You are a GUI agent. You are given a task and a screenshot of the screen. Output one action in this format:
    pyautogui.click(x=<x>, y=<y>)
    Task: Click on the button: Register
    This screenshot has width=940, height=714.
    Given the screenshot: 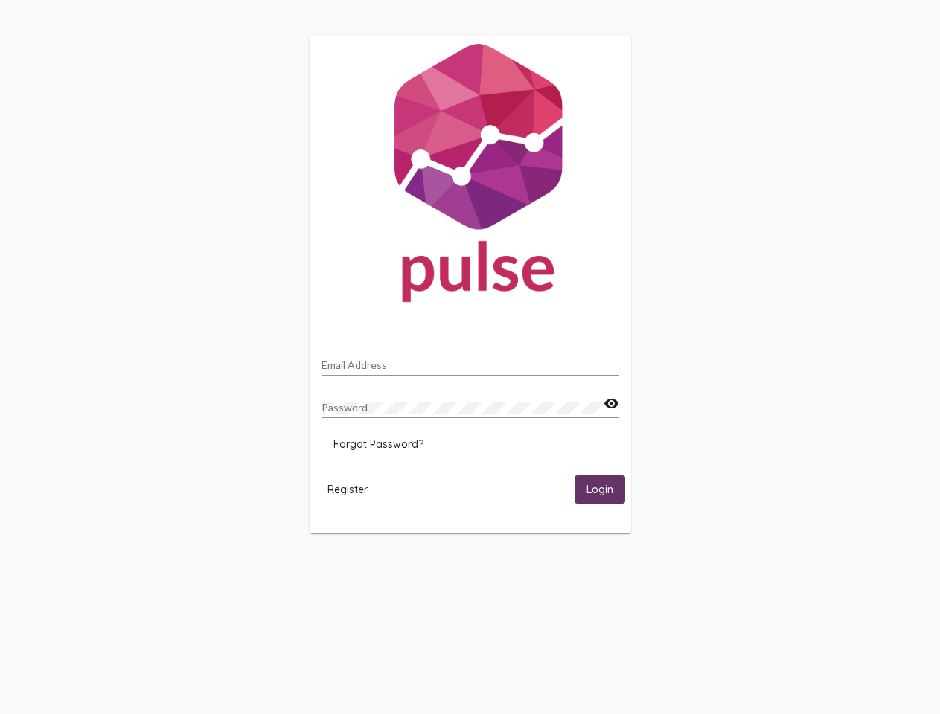 What is the action you would take?
    pyautogui.click(x=347, y=489)
    